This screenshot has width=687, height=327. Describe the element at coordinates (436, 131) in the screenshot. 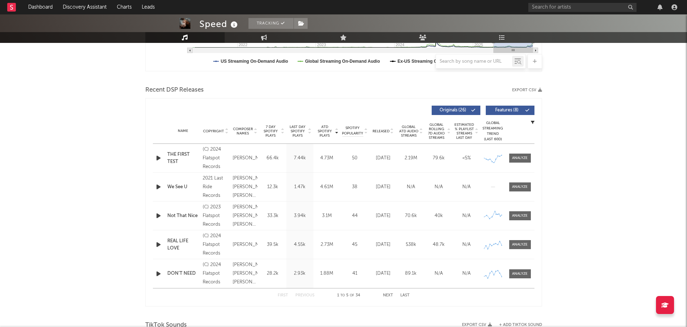

I see `span: Global Rolling 7D Audio Streams` at that location.